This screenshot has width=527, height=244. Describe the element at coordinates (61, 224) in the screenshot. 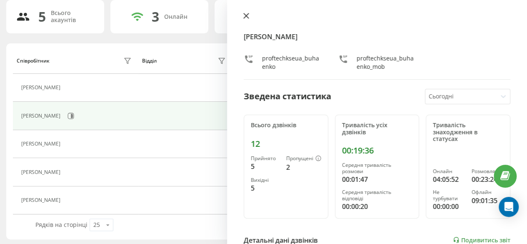

I see `span: Рядків на сторінці` at that location.